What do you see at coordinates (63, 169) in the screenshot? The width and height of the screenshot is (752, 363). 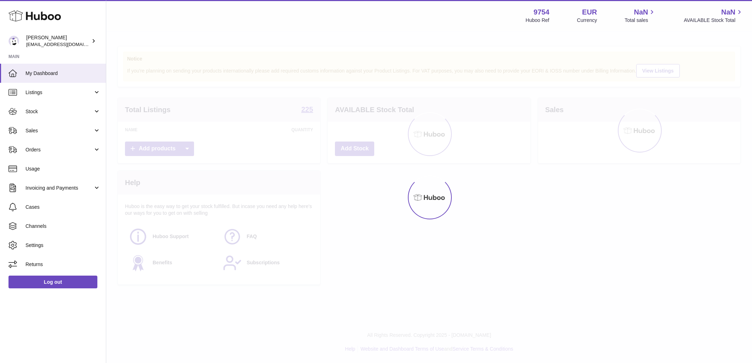 I see `span: Usage` at bounding box center [63, 169].